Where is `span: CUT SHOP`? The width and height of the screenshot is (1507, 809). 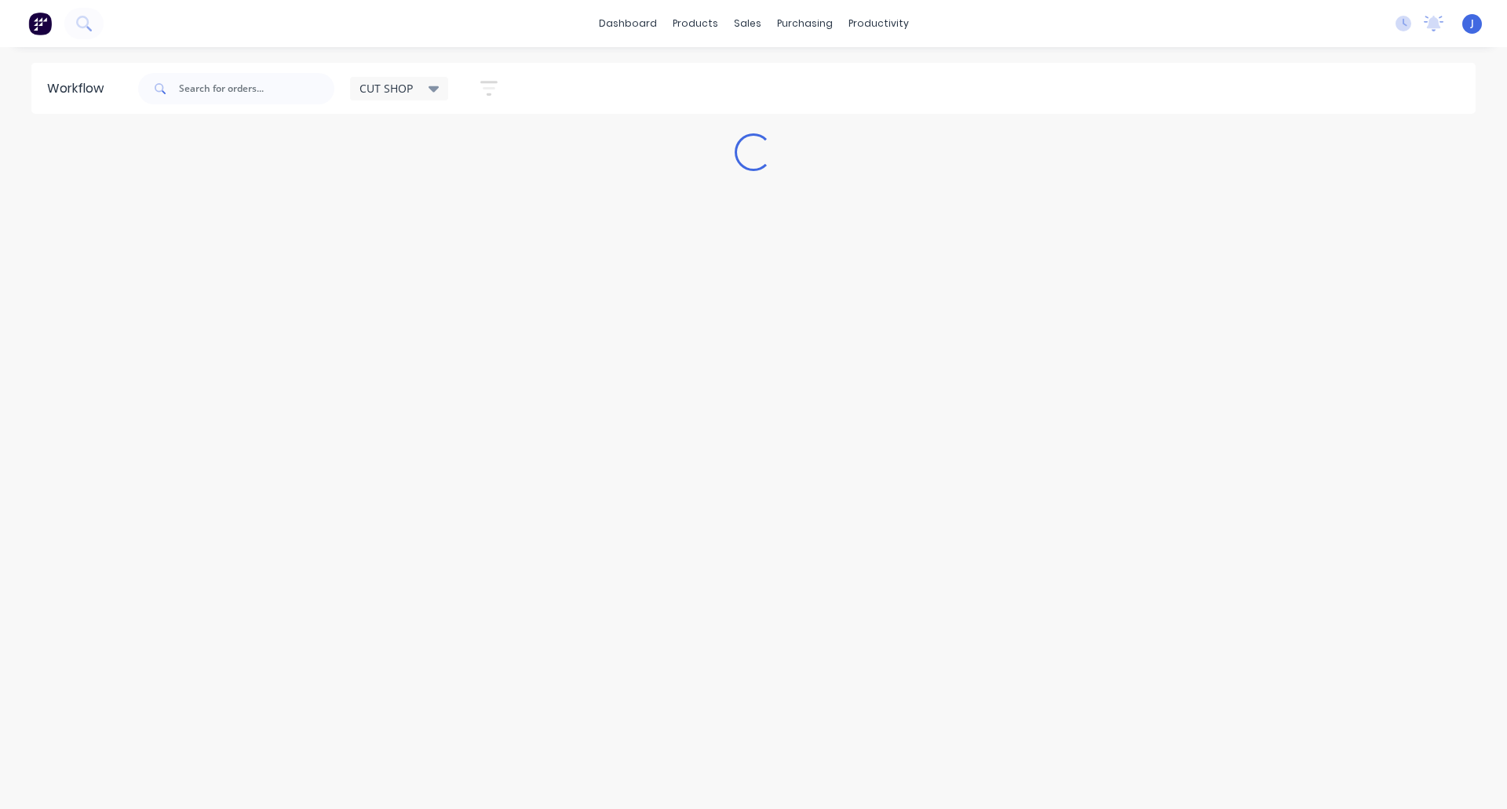 span: CUT SHOP is located at coordinates (386, 88).